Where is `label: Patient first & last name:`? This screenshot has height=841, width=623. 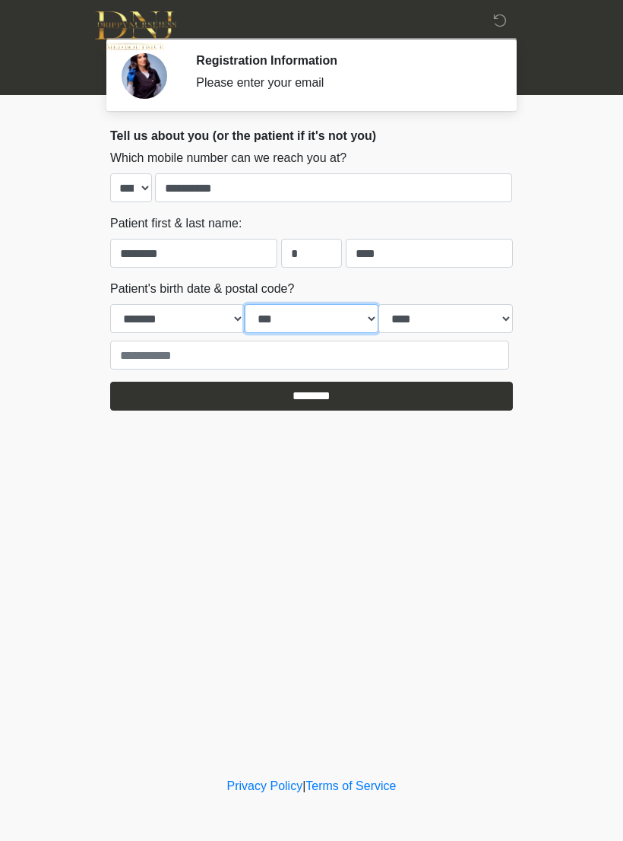 label: Patient first & last name: is located at coordinates (176, 224).